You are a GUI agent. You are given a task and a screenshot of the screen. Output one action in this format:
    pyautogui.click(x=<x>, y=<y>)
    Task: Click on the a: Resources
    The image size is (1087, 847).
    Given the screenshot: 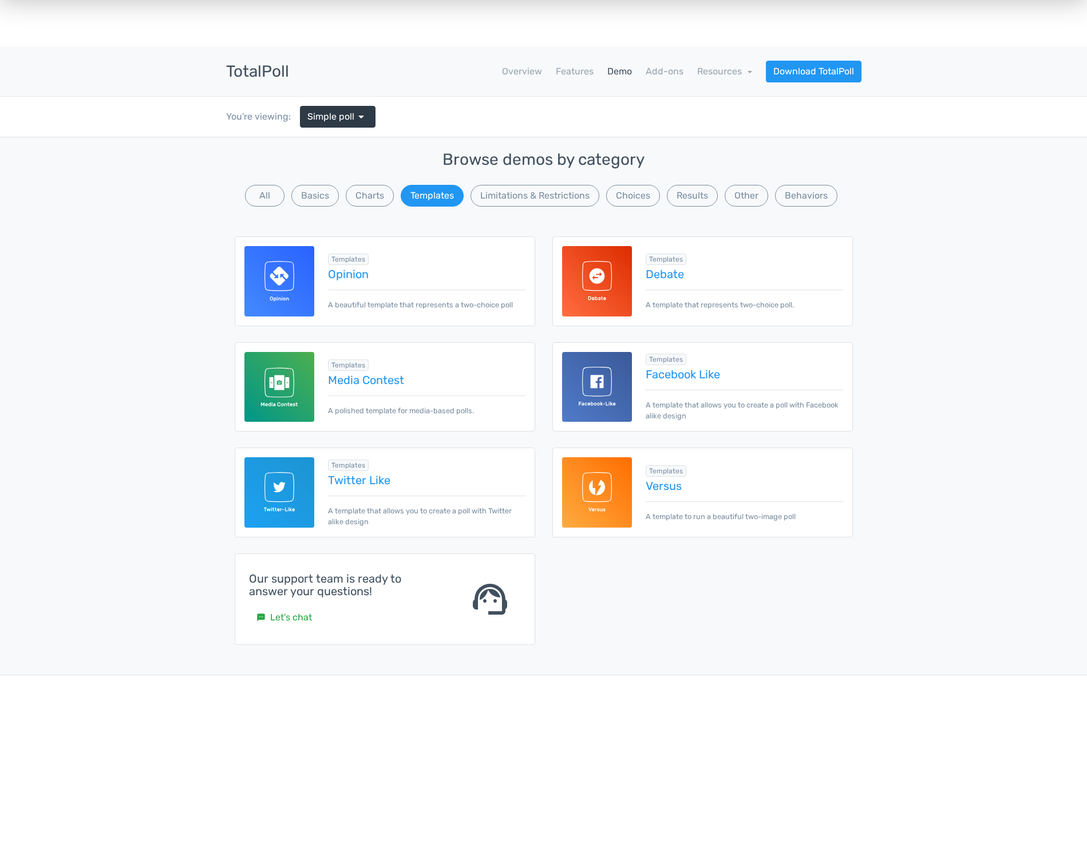 What is the action you would take?
    pyautogui.click(x=725, y=71)
    